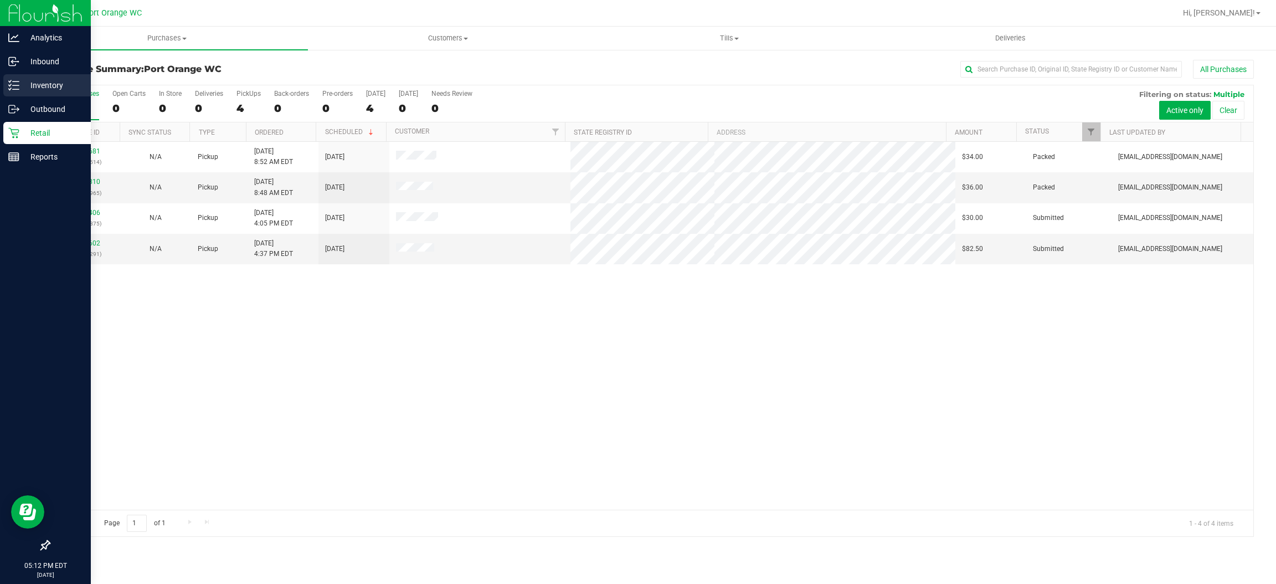 This screenshot has width=1276, height=584. Describe the element at coordinates (45, 566) in the screenshot. I see `p: 05:12 PM EDT` at that location.